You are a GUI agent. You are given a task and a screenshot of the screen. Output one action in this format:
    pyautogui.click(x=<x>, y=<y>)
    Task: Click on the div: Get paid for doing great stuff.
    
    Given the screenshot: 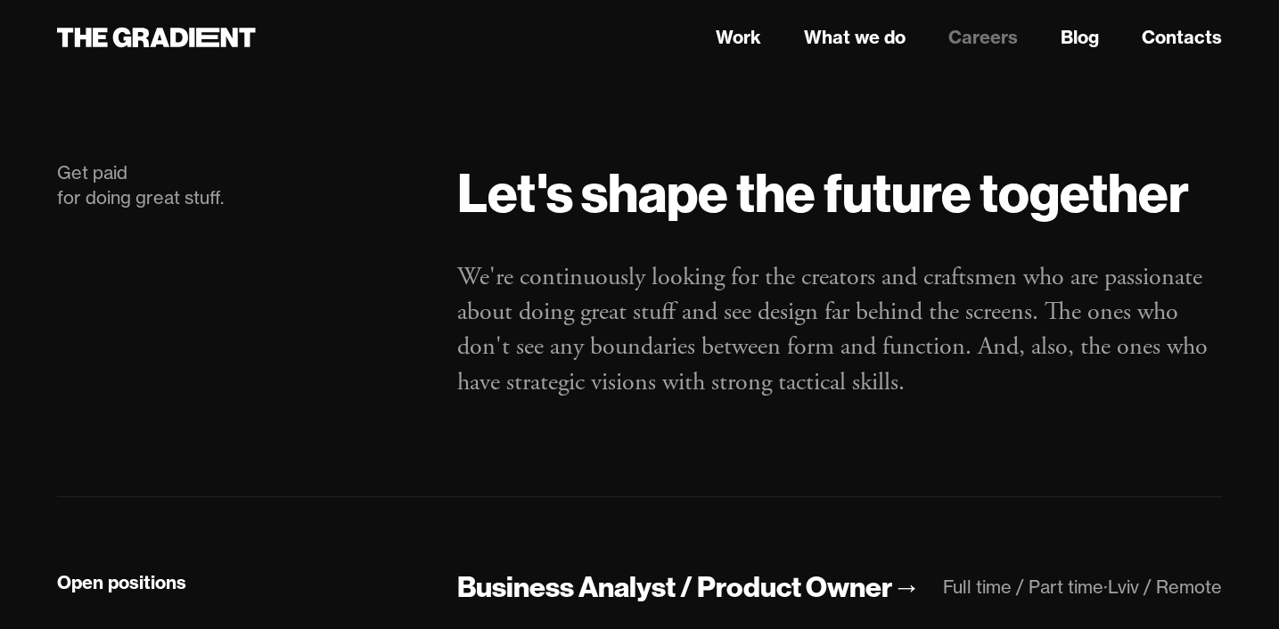 What is the action you would take?
    pyautogui.click(x=239, y=185)
    